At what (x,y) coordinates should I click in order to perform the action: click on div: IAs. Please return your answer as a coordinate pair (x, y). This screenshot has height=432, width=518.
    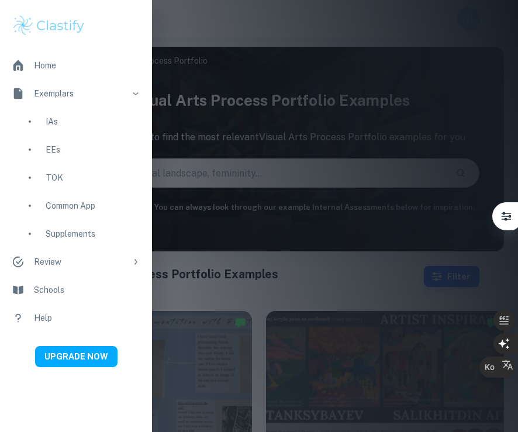
    Looking at the image, I should click on (93, 121).